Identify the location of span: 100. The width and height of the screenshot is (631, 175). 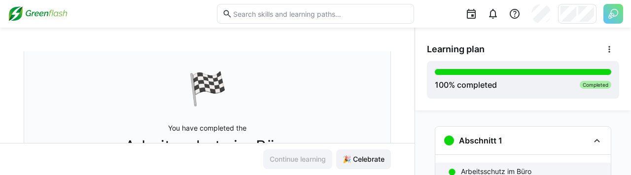
(442, 85).